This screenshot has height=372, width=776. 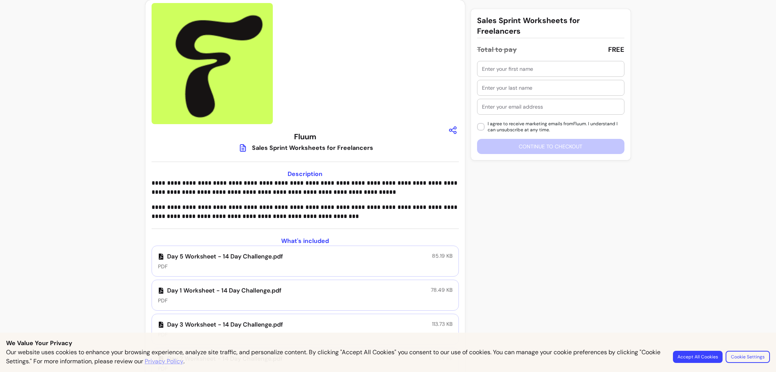 What do you see at coordinates (313, 148) in the screenshot?
I see `div: Sales Sprint Worksheets for Freelancers` at bounding box center [313, 148].